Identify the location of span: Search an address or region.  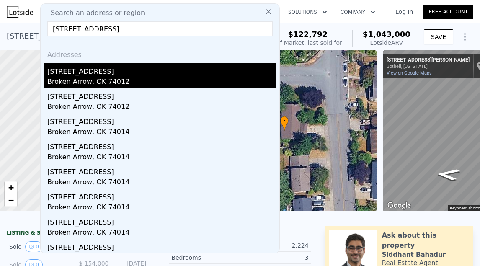
(94, 13).